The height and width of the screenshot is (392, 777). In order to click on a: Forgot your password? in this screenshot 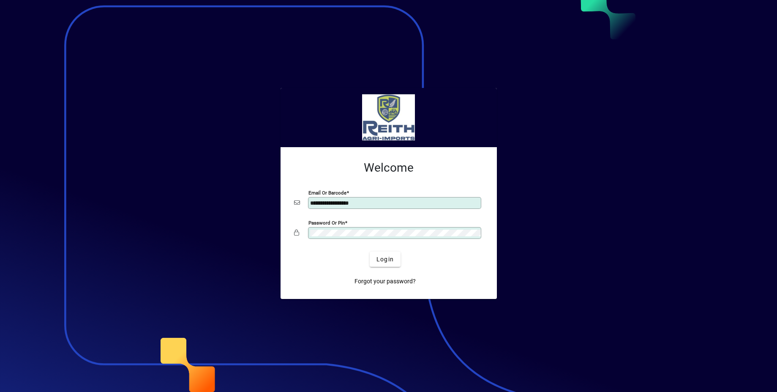, I will do `click(385, 281)`.